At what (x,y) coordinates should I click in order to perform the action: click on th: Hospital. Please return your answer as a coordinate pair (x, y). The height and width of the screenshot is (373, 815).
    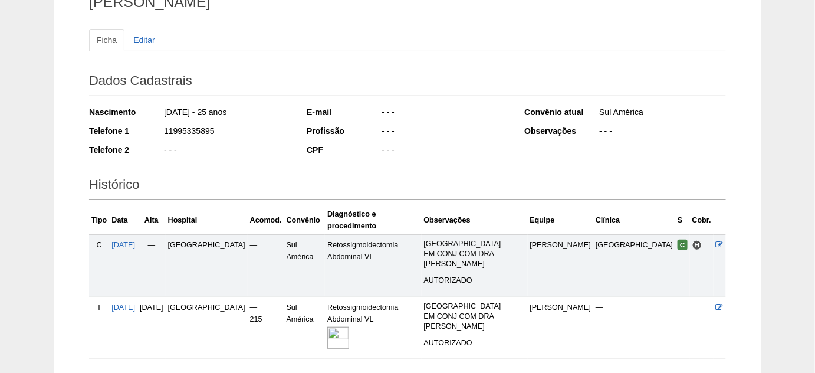
    Looking at the image, I should click on (207, 220).